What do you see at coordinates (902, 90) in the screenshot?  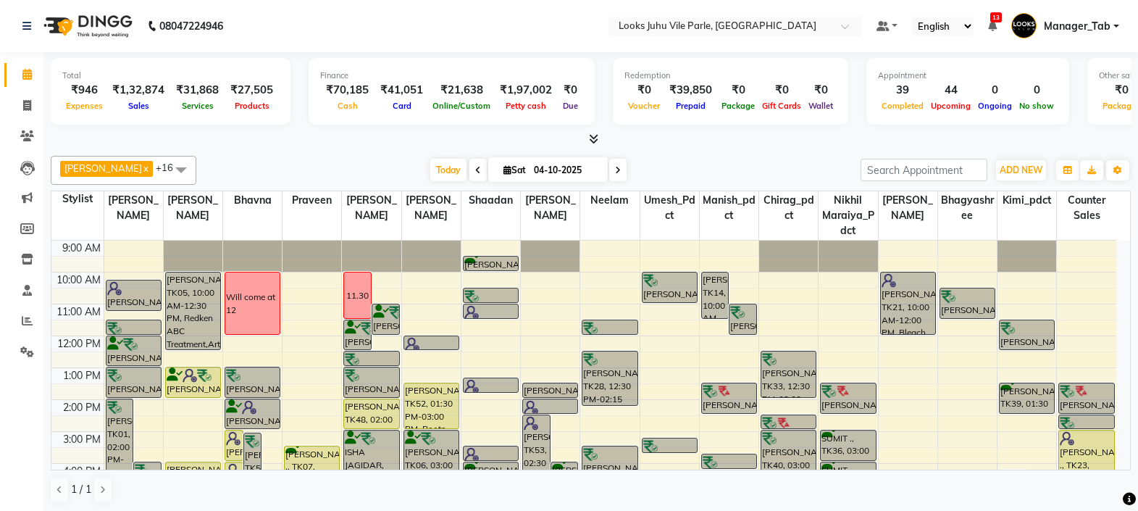 I see `div: 39` at bounding box center [902, 90].